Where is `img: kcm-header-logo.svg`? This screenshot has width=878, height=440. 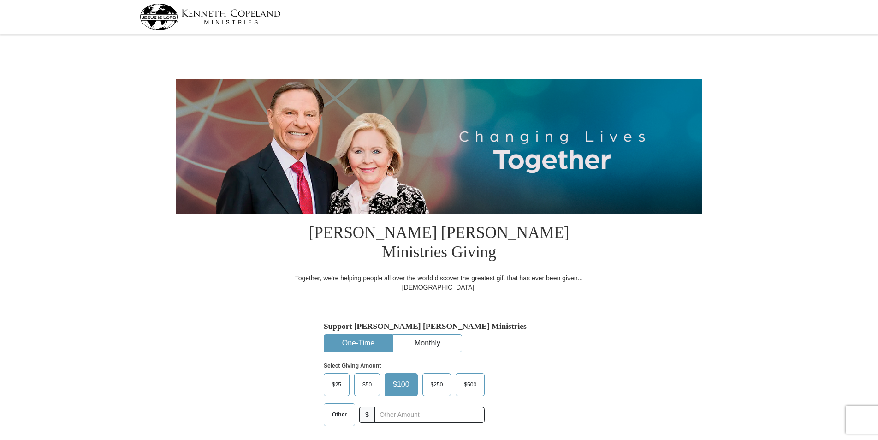 img: kcm-header-logo.svg is located at coordinates (210, 17).